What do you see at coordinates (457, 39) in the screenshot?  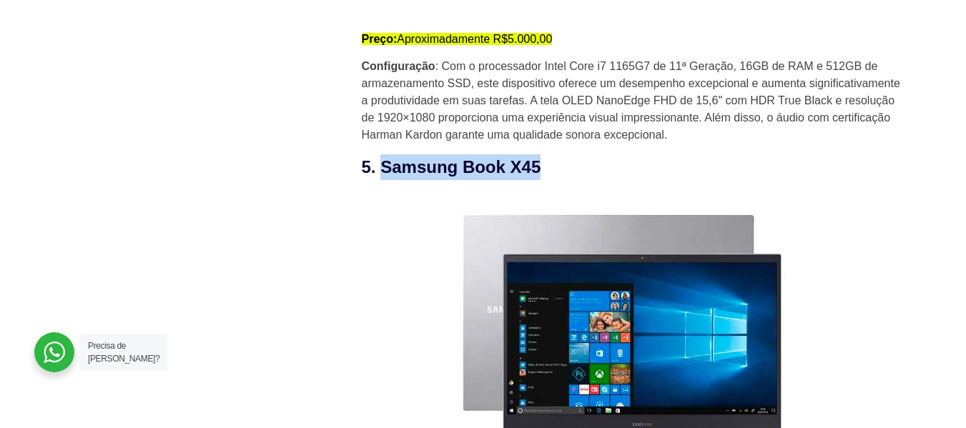 I see `mark: Aproximadamente R$5.000,00` at bounding box center [457, 39].